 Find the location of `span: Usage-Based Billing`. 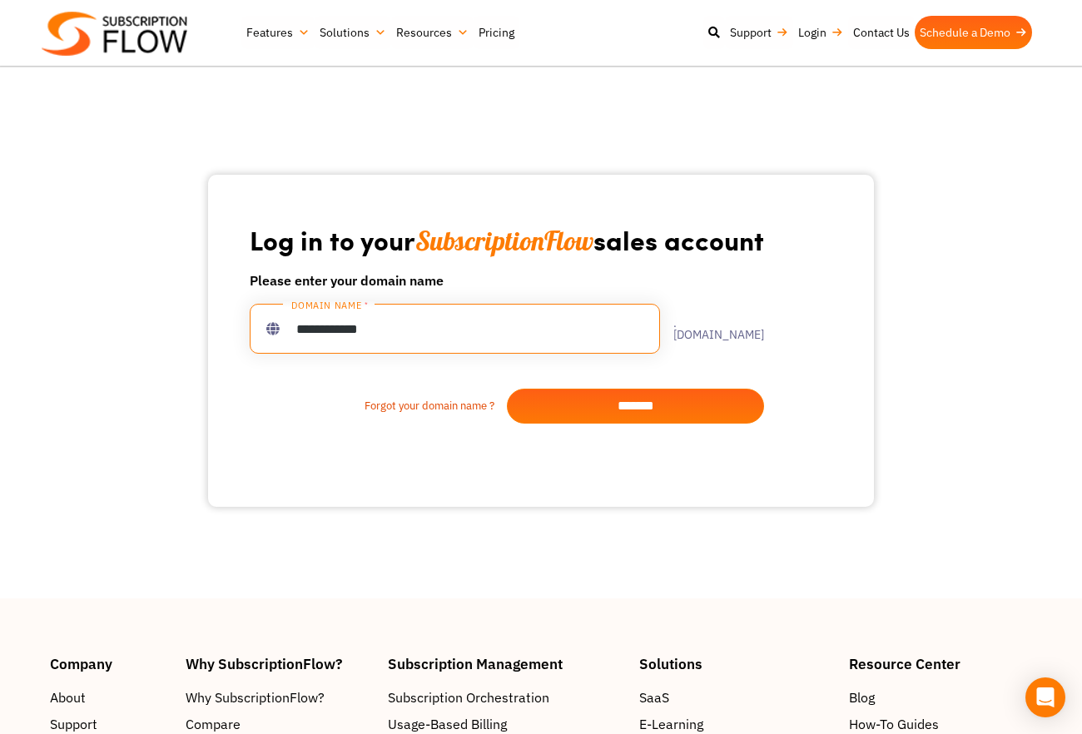

span: Usage-Based Billing is located at coordinates (447, 724).